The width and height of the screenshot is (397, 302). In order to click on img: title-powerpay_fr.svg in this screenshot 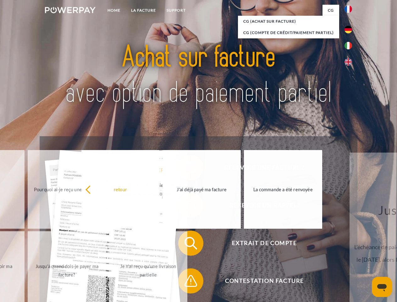, I will do `click(199, 75)`.